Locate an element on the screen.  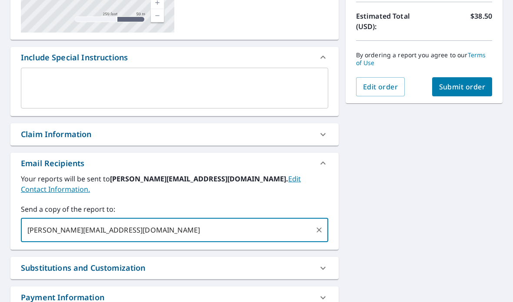
p: By ordering a report you agree to our is located at coordinates (424, 59).